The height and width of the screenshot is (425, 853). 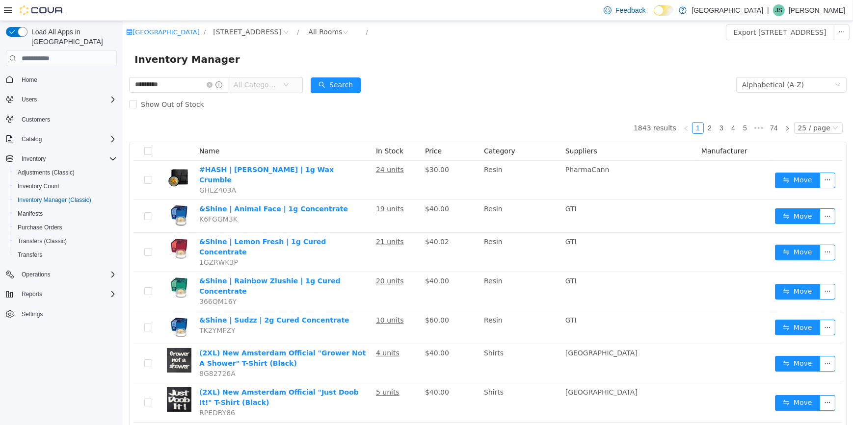 What do you see at coordinates (650, 64) in the screenshot?
I see `div: Alphabetical (A-Z)` at bounding box center [650, 64].